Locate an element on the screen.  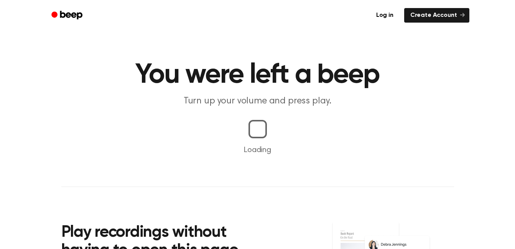
a: Log in is located at coordinates (384, 15).